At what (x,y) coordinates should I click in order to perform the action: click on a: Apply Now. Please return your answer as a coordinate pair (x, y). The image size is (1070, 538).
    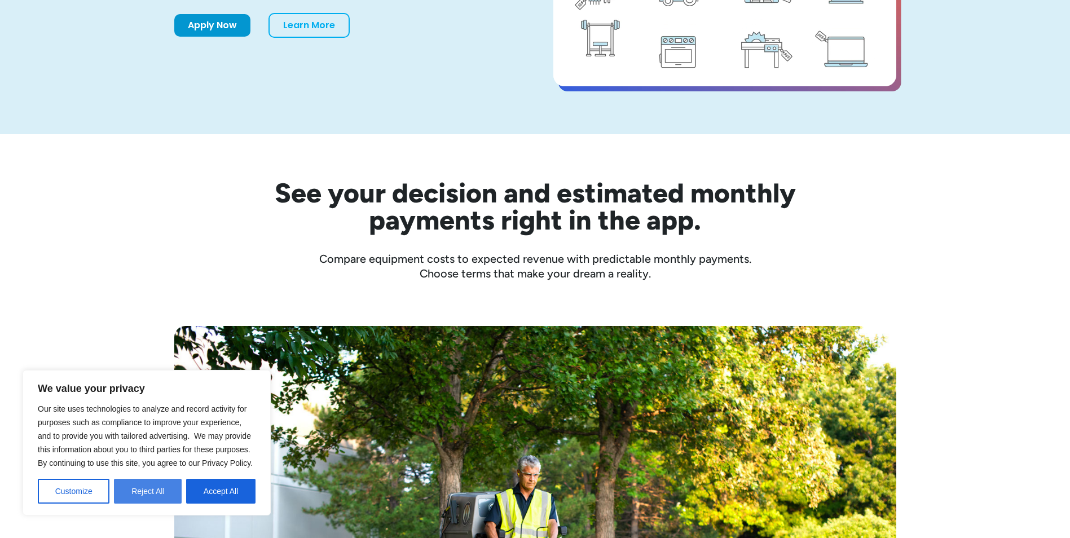
    Looking at the image, I should click on (212, 25).